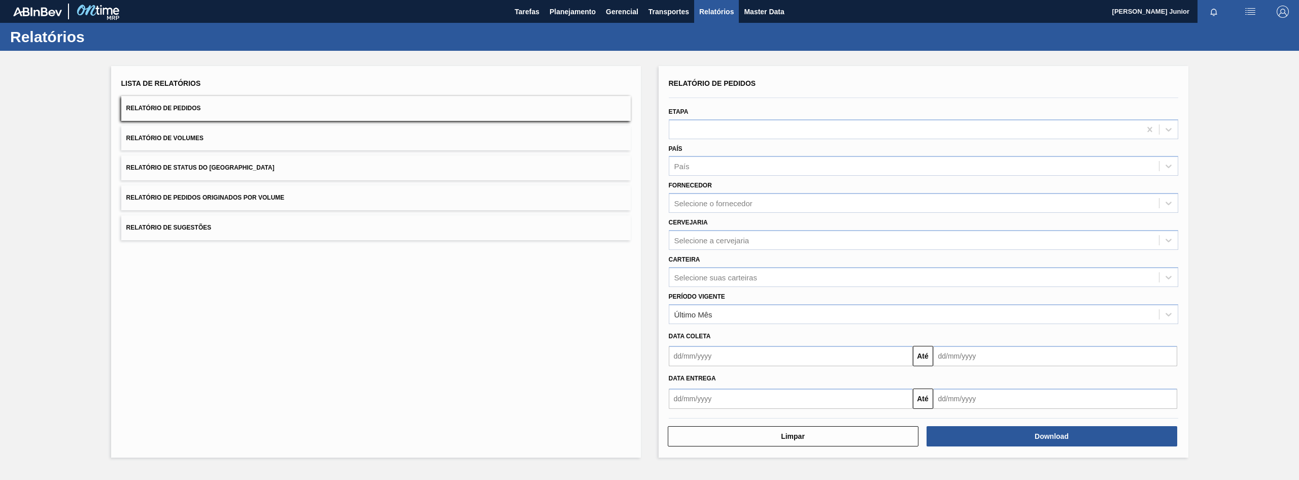 The width and height of the screenshot is (1299, 480). Describe the element at coordinates (717, 12) in the screenshot. I see `span: Relatórios` at that location.